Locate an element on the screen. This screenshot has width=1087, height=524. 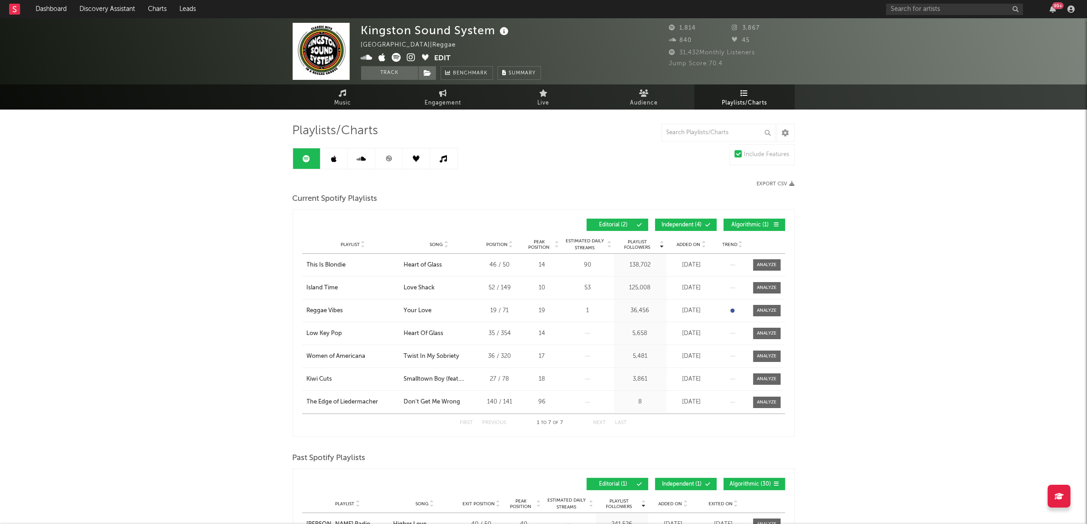
a: Reggae Vibes is located at coordinates (353, 311).